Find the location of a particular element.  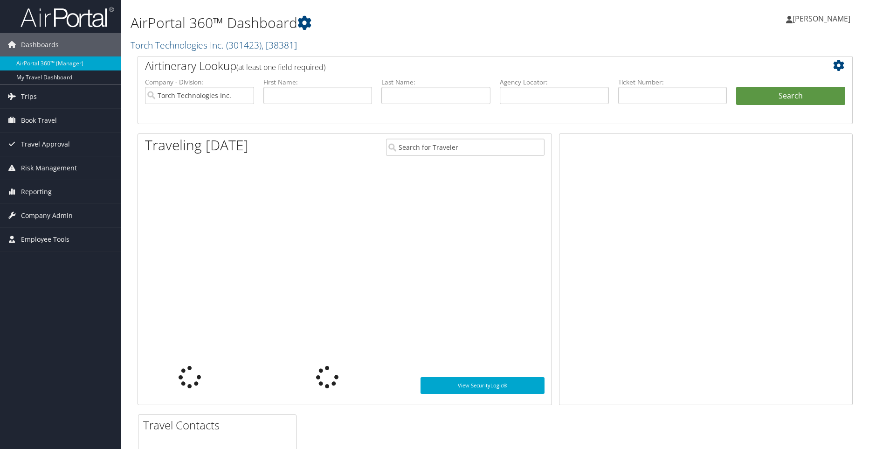

label: Last Name: is located at coordinates (436, 82).